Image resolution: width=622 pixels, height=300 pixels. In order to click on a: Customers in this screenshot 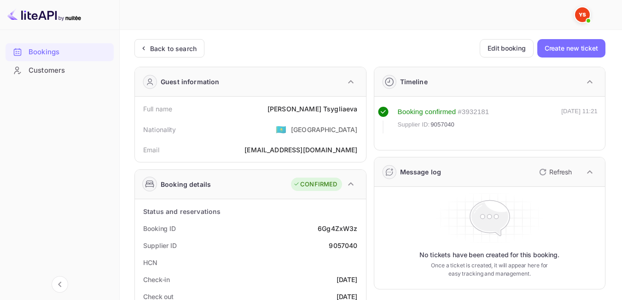, I will do `click(59, 70)`.